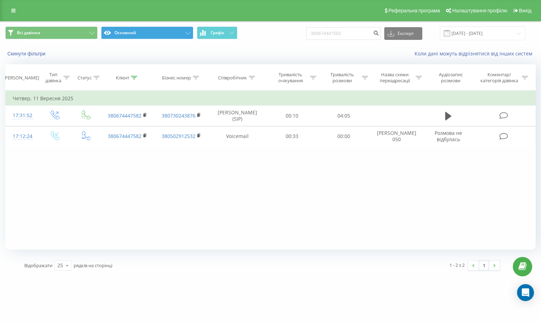 The height and width of the screenshot is (324, 541). What do you see at coordinates (123, 78) in the screenshot?
I see `div: Клієнт` at bounding box center [123, 78].